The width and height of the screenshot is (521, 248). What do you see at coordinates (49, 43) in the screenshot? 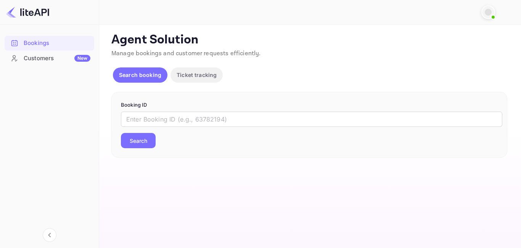
I see `a: Bookings` at bounding box center [49, 43].